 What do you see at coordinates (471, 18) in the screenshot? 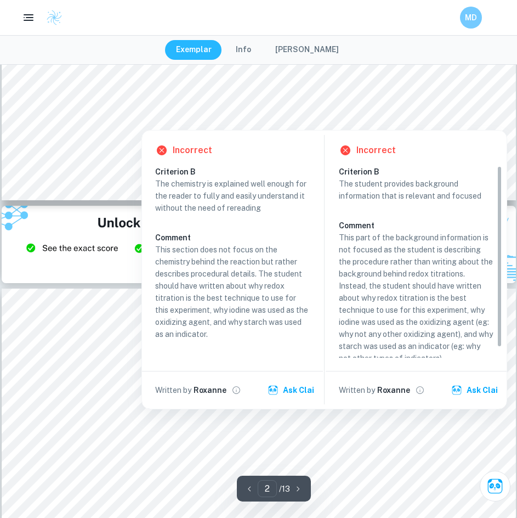
I see `button: MD` at bounding box center [471, 18].